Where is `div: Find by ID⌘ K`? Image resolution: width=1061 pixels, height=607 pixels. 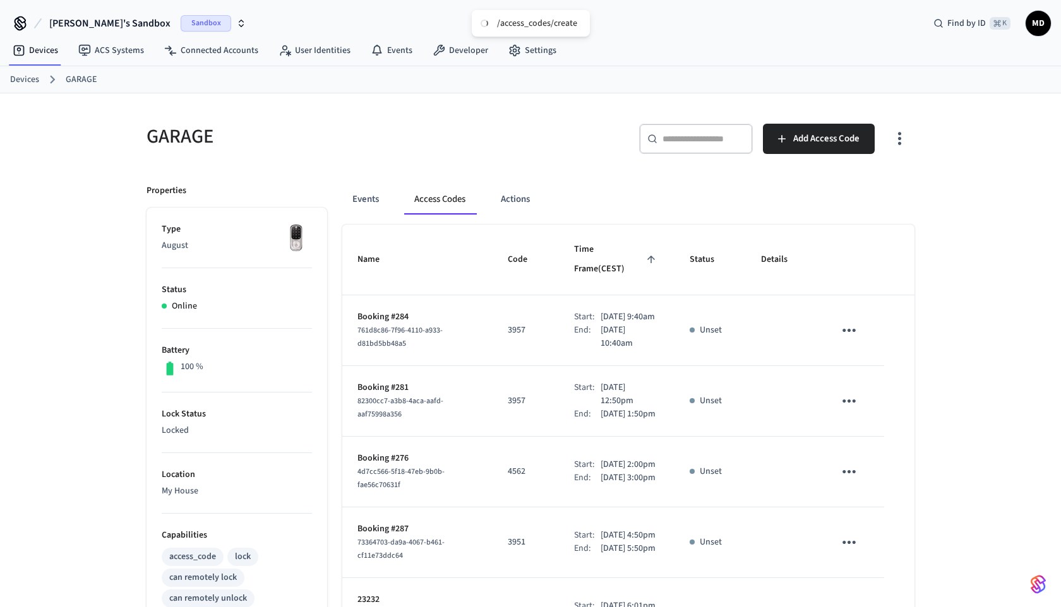
div: Find by ID⌘ K is located at coordinates (972, 23).